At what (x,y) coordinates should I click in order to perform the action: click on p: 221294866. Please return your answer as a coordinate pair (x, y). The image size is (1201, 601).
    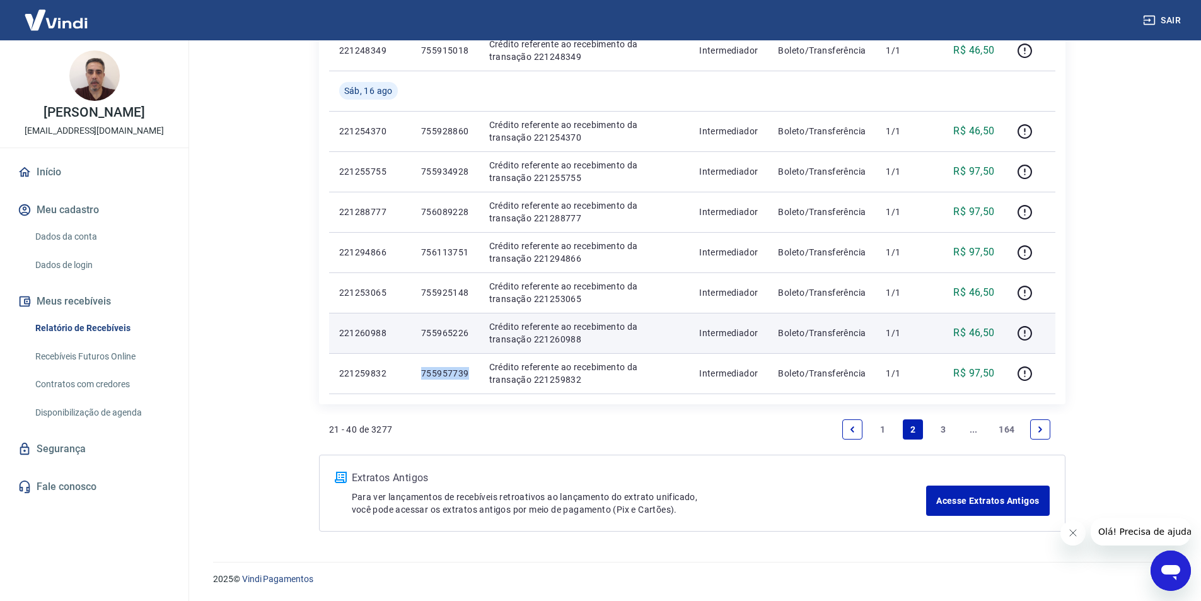
    Looking at the image, I should click on (370, 252).